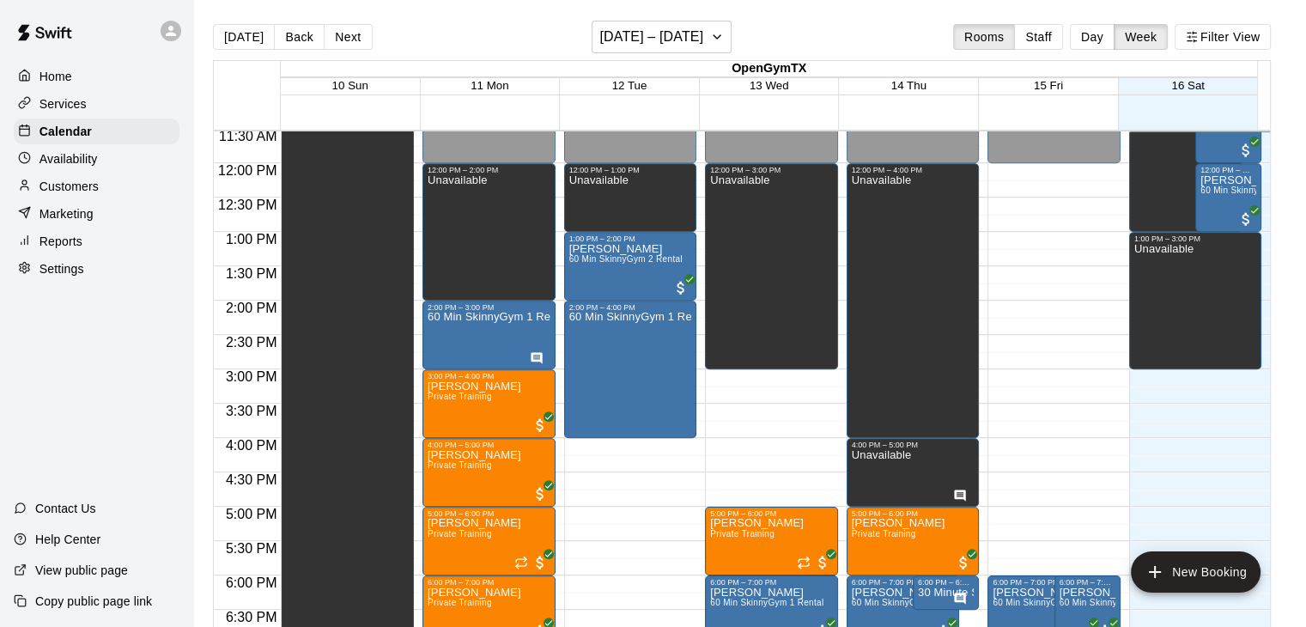 The height and width of the screenshot is (627, 1306). What do you see at coordinates (69, 159) in the screenshot?
I see `p: Availability` at bounding box center [69, 159].